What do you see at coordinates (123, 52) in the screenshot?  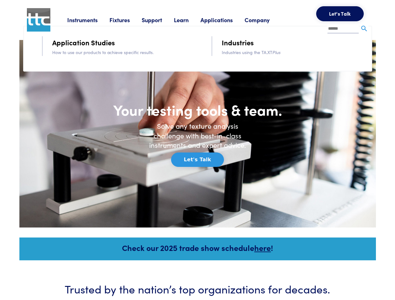 I see `p: How to use our products to achieve specific results.` at bounding box center [123, 52].